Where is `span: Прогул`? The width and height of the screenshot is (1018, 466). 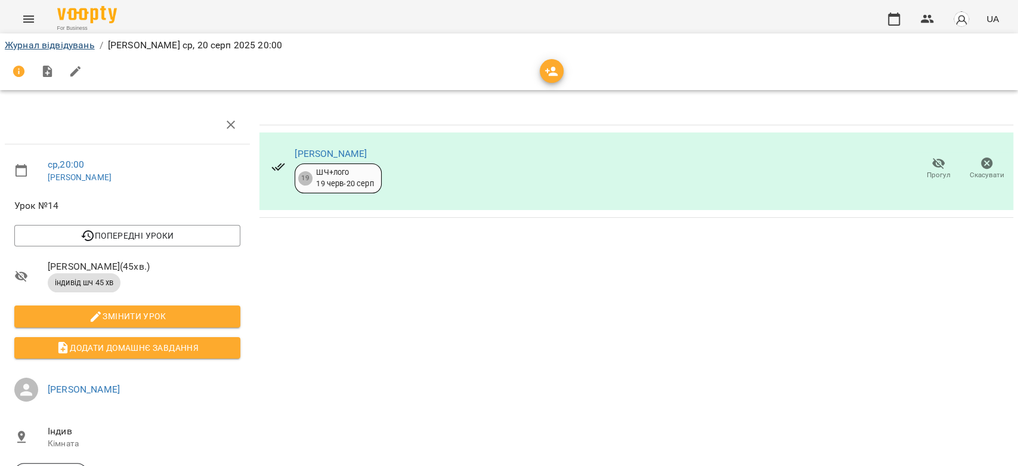 span: Прогул is located at coordinates (939, 175).